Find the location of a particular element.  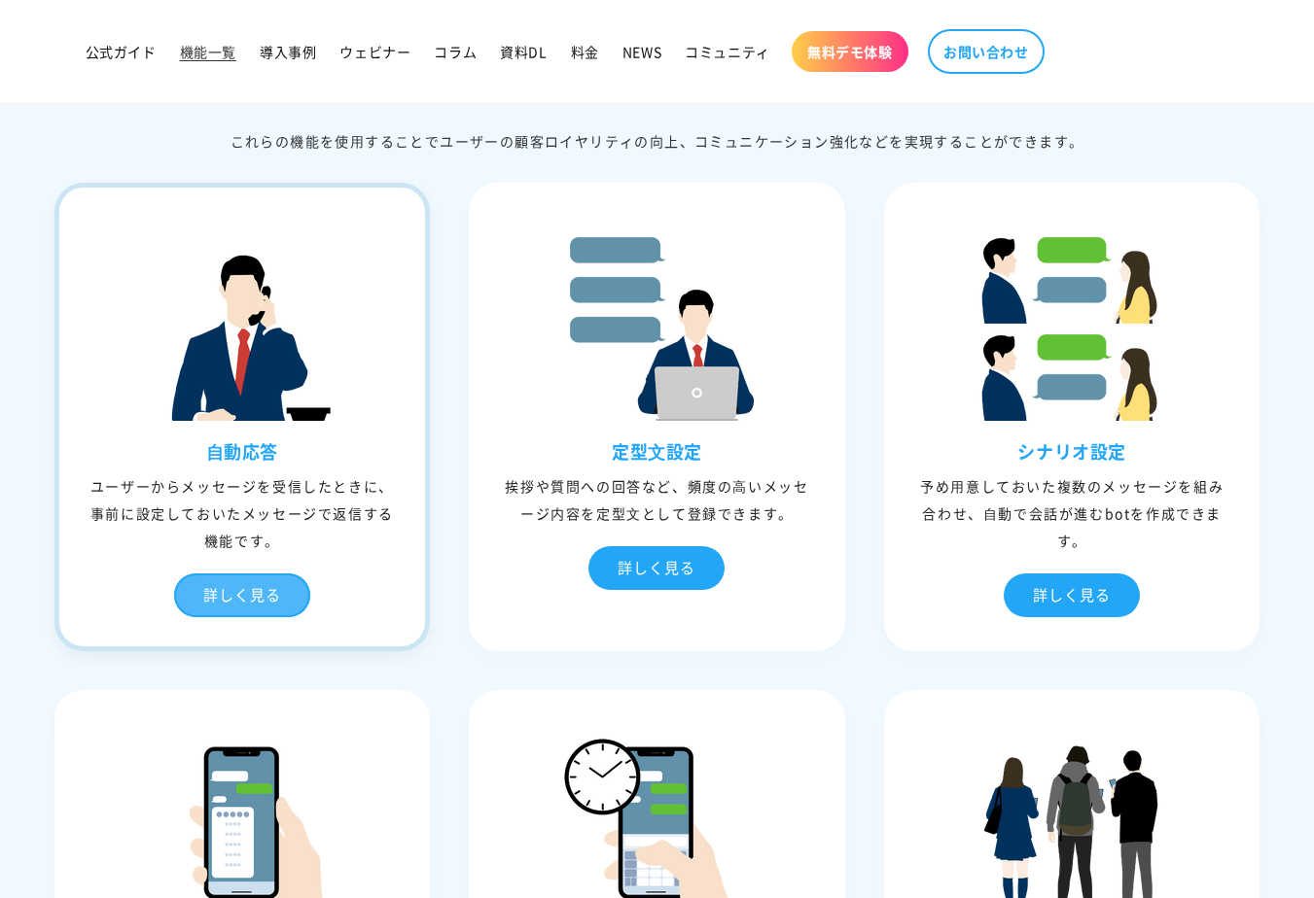

span: コミュニティ is located at coordinates (727, 52).